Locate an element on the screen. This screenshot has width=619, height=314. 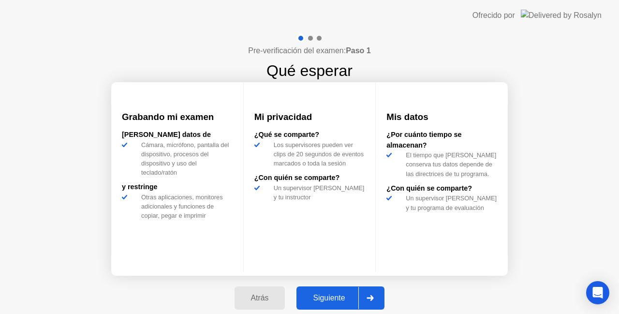
h3: Grabando mi examen is located at coordinates (177, 117).